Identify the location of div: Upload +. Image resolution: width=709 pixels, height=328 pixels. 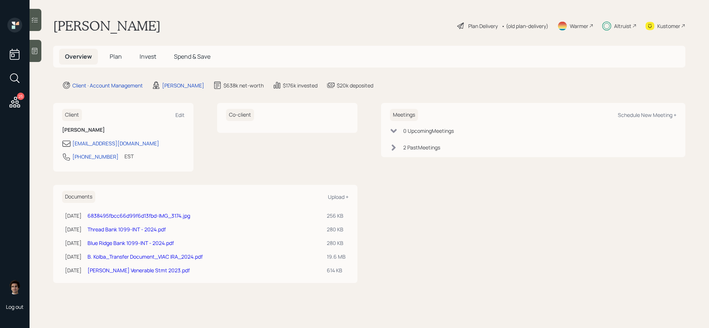
(338, 197).